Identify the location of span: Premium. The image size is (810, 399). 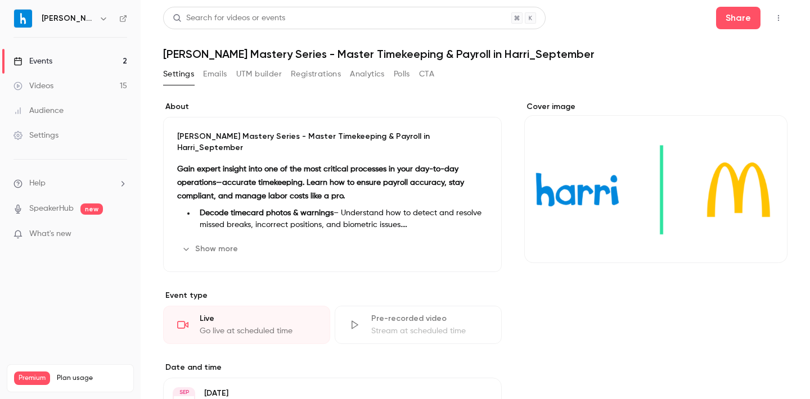
(32, 378).